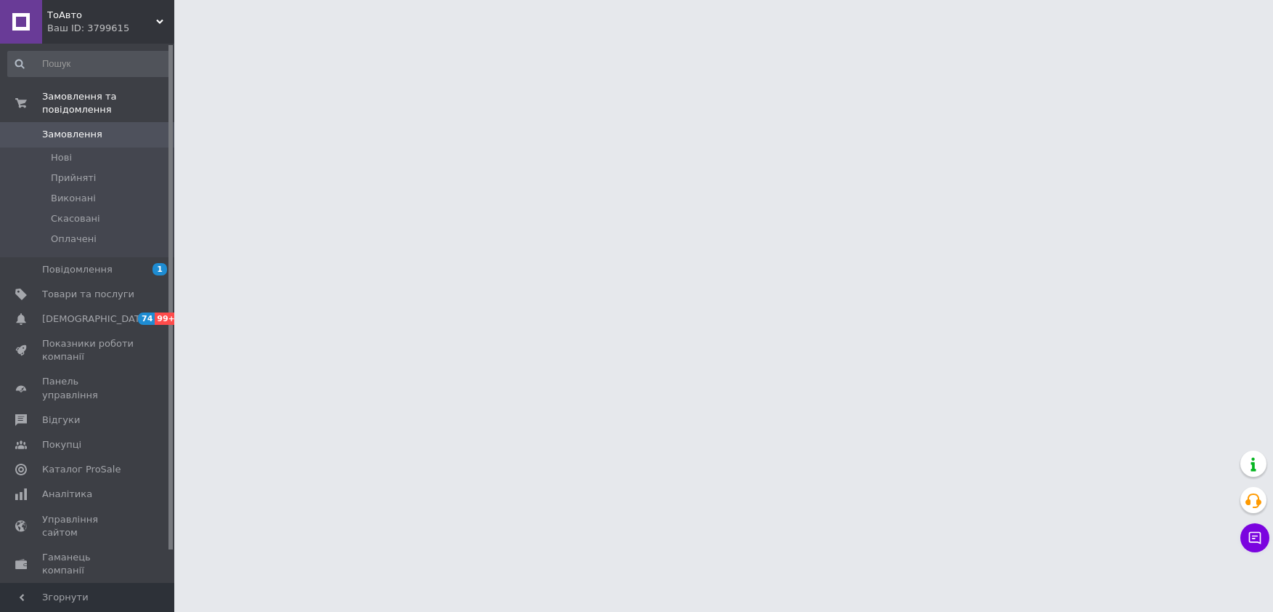 The width and height of the screenshot is (1273, 612). Describe the element at coordinates (88, 294) in the screenshot. I see `span: Товари та послуги` at that location.